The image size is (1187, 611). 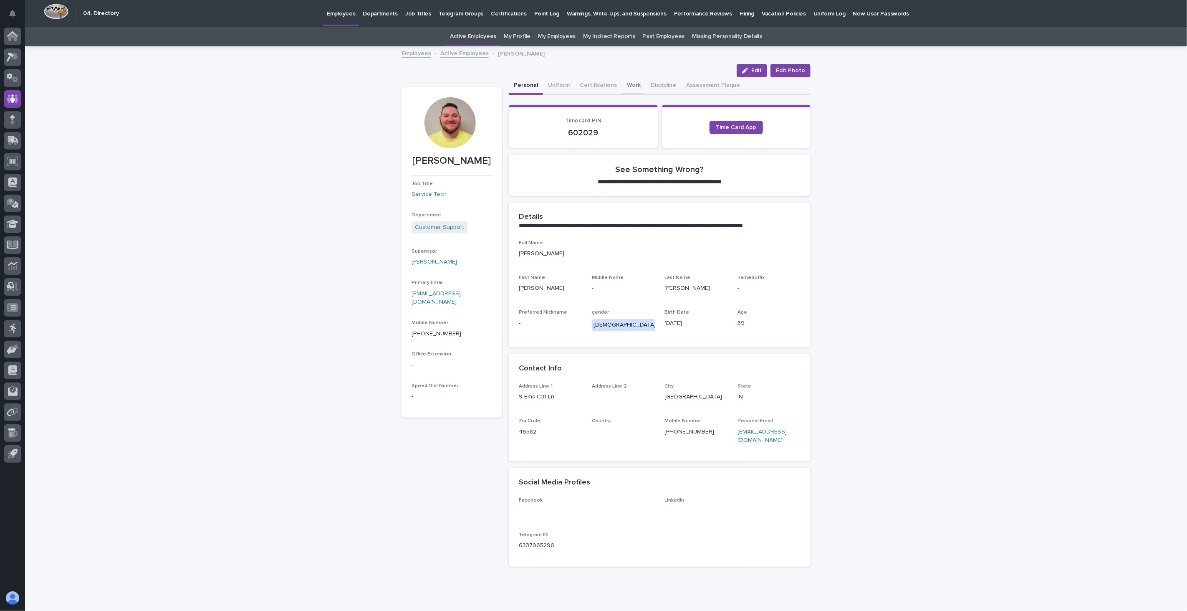 What do you see at coordinates (752, 71) in the screenshot?
I see `button: Edit` at bounding box center [752, 71].